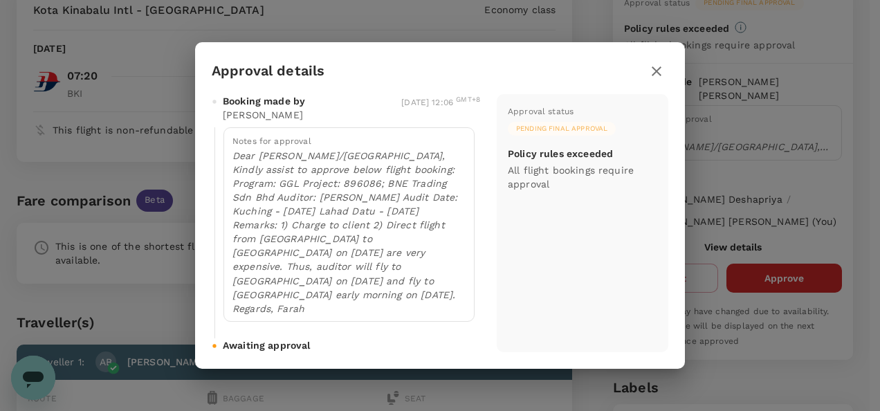 Image resolution: width=880 pixels, height=411 pixels. I want to click on sup: GMT+8, so click(468, 99).